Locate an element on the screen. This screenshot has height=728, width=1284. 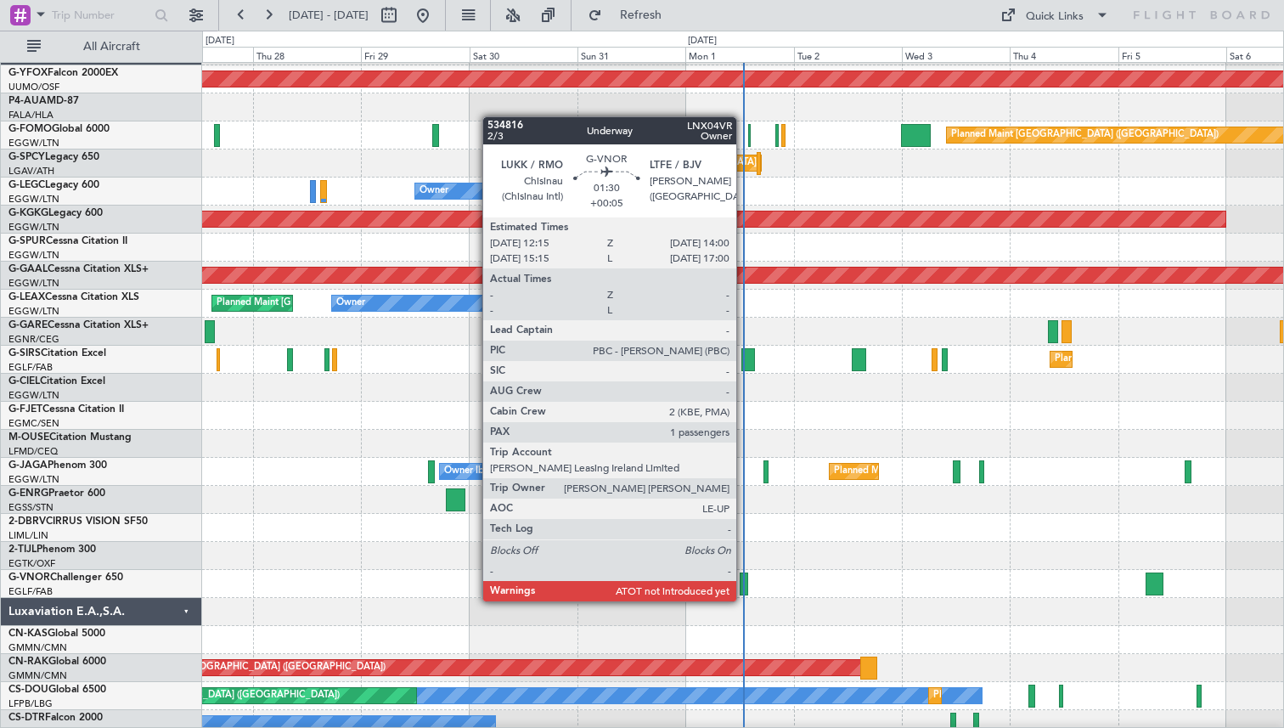
a: G-VNORChallenger 650 is located at coordinates (65, 577).